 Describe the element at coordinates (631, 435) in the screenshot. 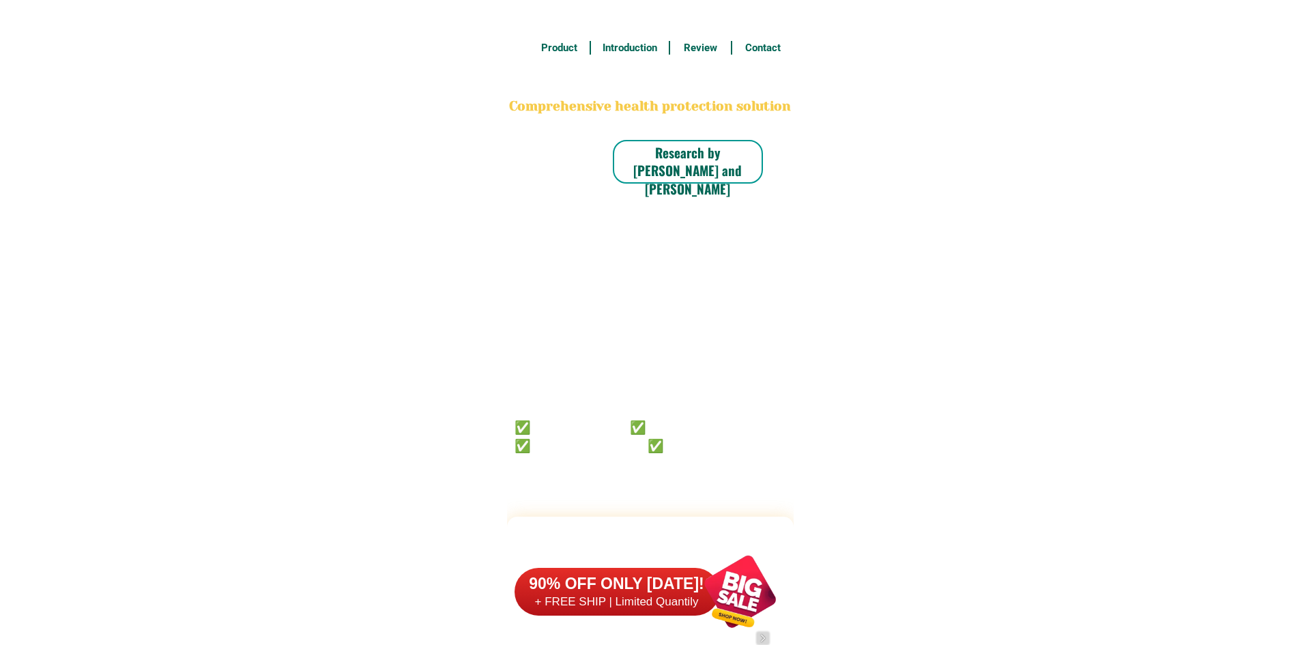

I see `h6: ✅ 𝙰𝚗𝚝𝚒 𝙲𝚊𝚗𝚌𝚎𝚛 ✅ 𝙰𝚗𝚝𝚒 𝚂𝚝𝚛𝚘𝚔𝚎 ✅ 𝙰𝚗𝚝𝚒 𝙳𝚒𝚊𝚋𝚎𝚝𝚒𝚌 ✅ 𝙳𝚒𝚊𝚋𝚎𝚝𝚎𝚜` at that location.